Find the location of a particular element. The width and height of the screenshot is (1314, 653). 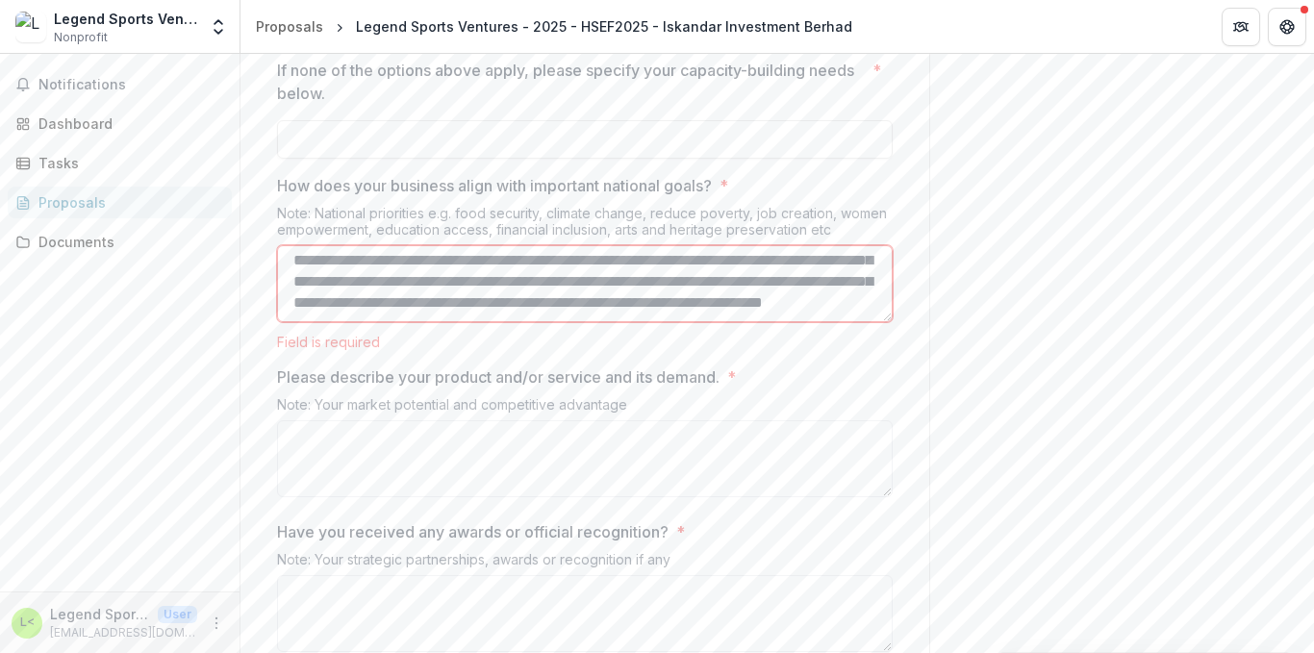

nav: breadcrumb is located at coordinates (554, 26).